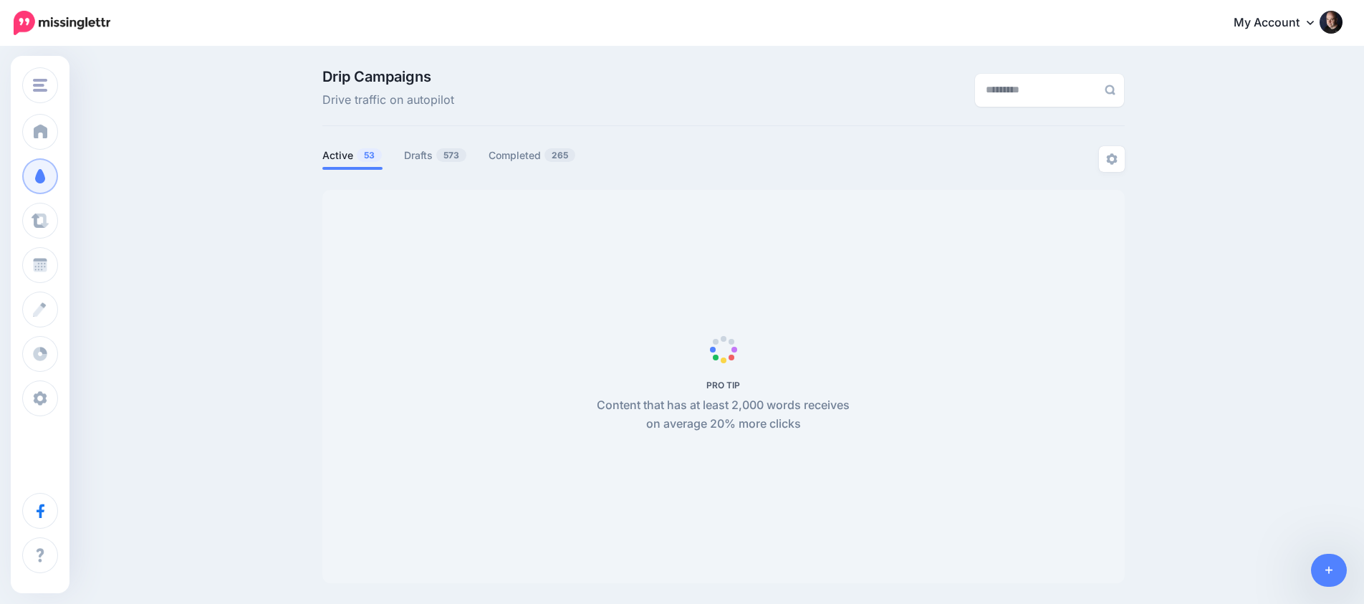 This screenshot has height=604, width=1364. What do you see at coordinates (559, 155) in the screenshot?
I see `span: 265` at bounding box center [559, 155].